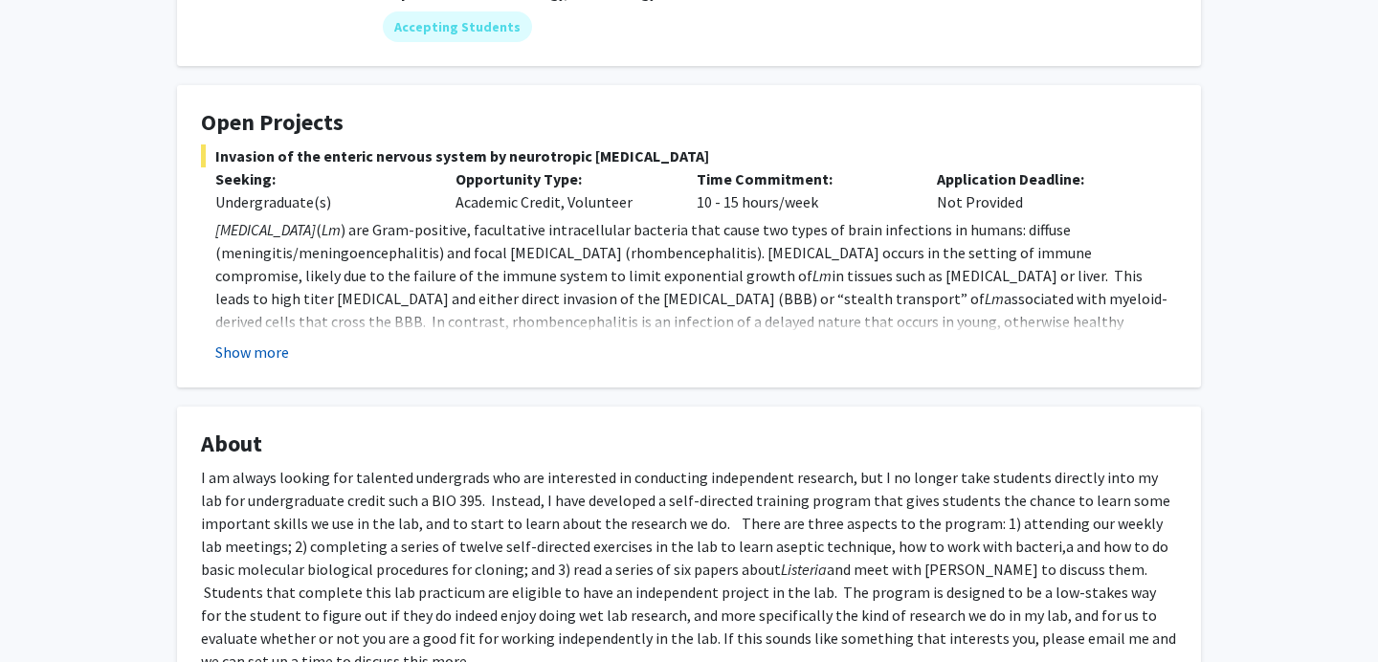  I want to click on p: Seeking:, so click(321, 179).